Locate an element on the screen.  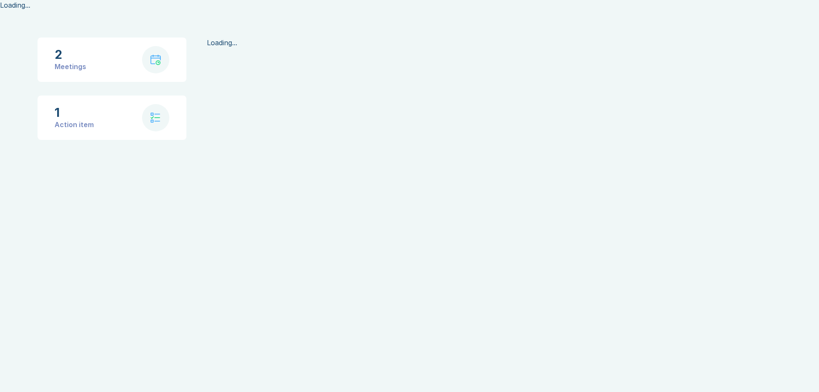
div: Meetings is located at coordinates (70, 67).